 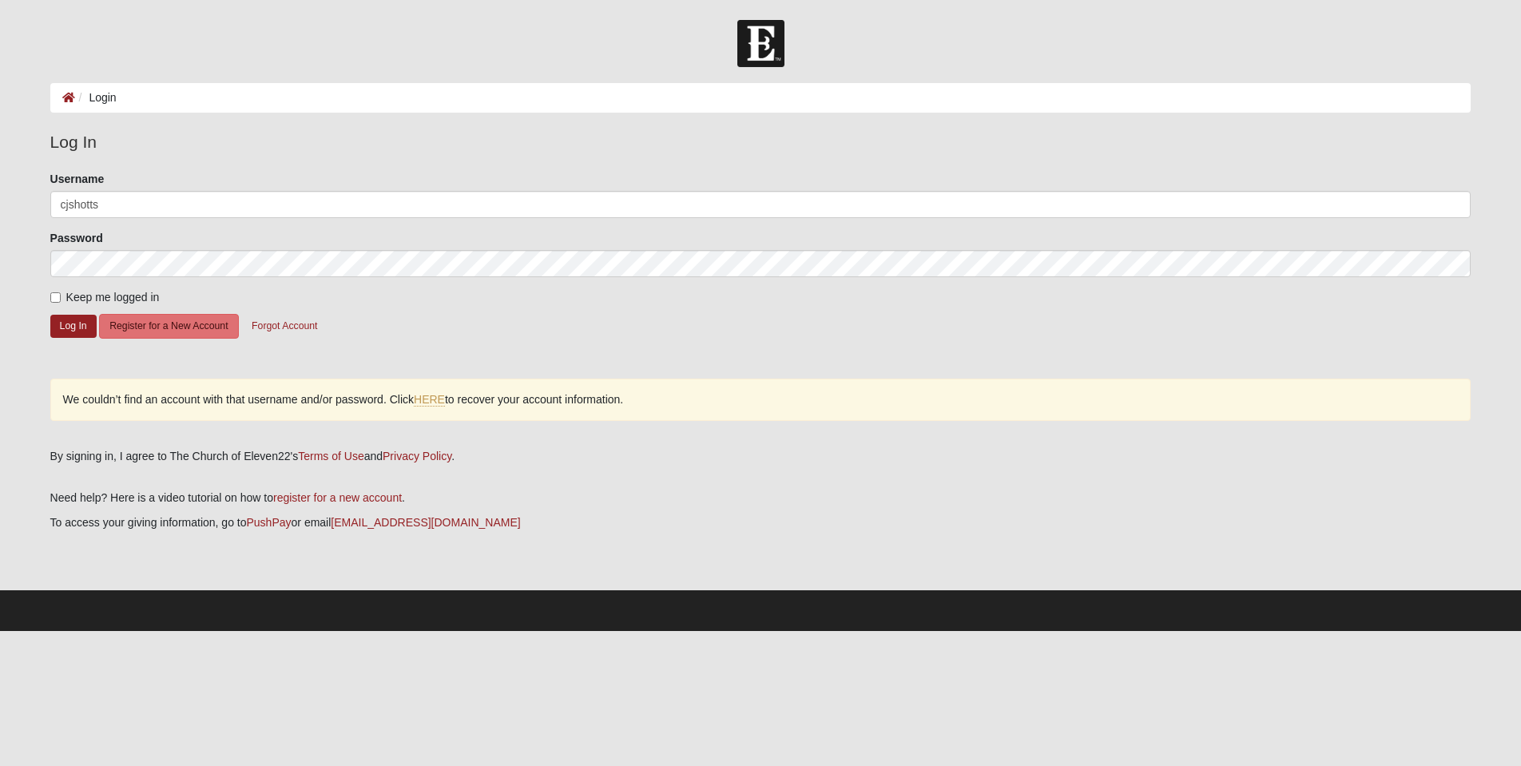 I want to click on input: Keep me logged in, so click(x=55, y=297).